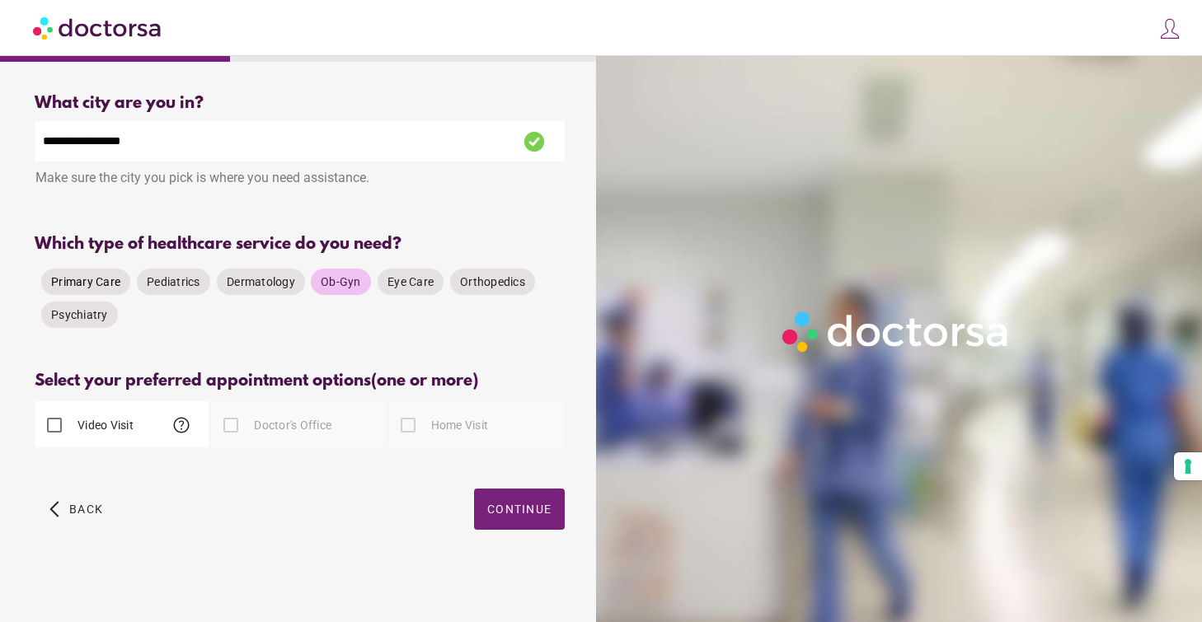 The width and height of the screenshot is (1202, 622). I want to click on span: Dermatology, so click(260, 282).